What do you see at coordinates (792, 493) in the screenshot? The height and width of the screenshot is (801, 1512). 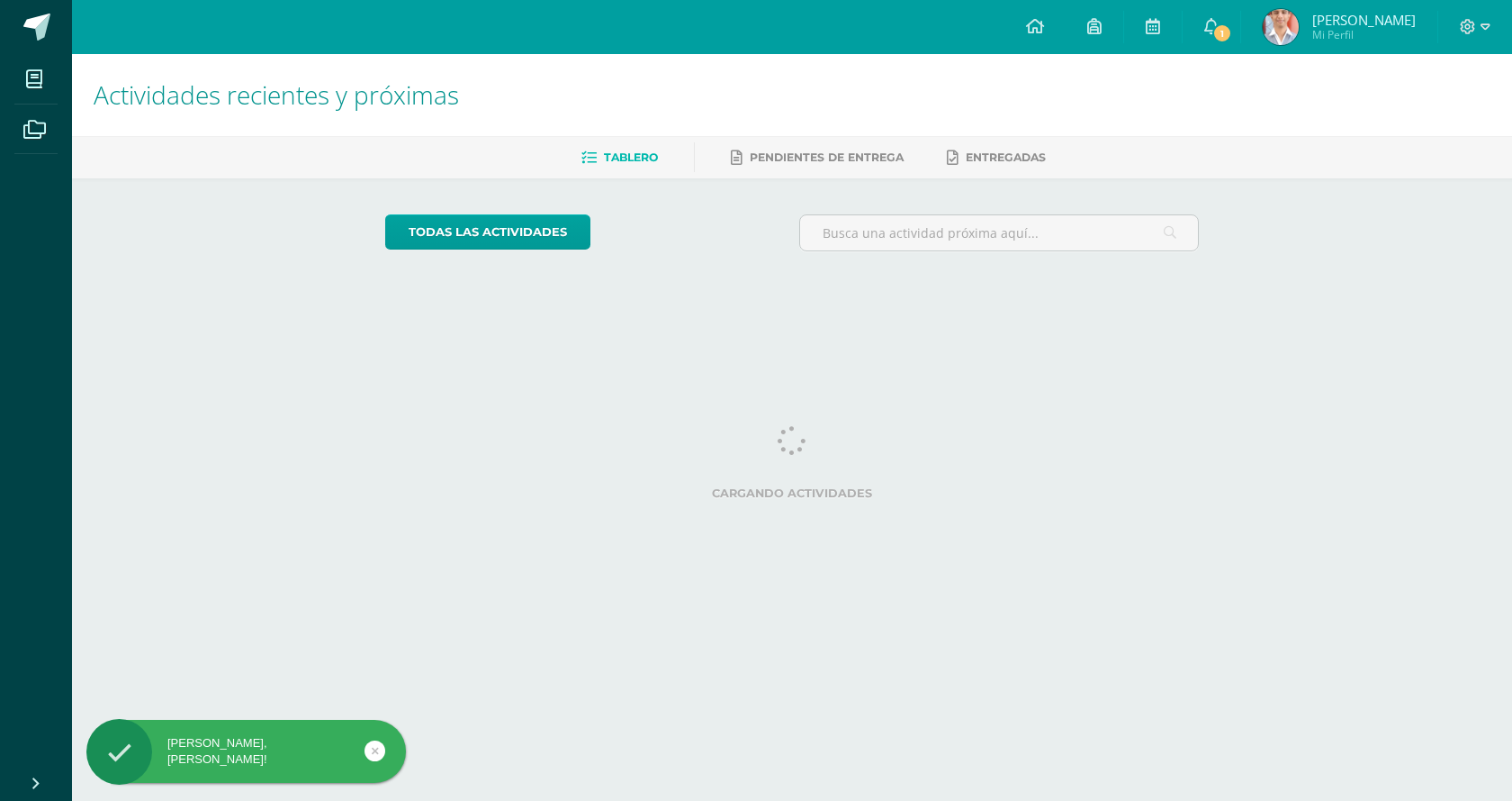 I see `label: Cargando actividades` at bounding box center [792, 493].